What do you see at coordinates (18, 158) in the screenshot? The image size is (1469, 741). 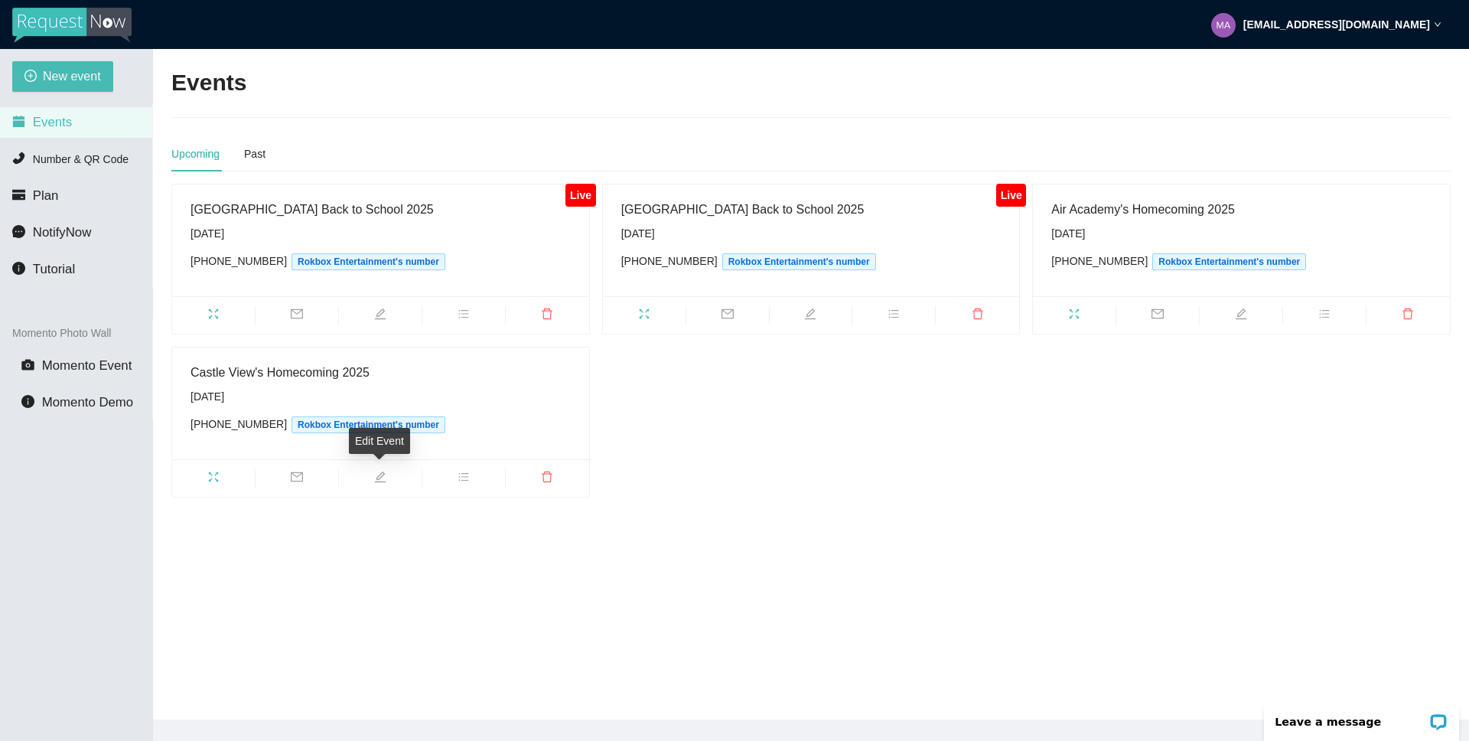 I see `span: phone` at bounding box center [18, 158].